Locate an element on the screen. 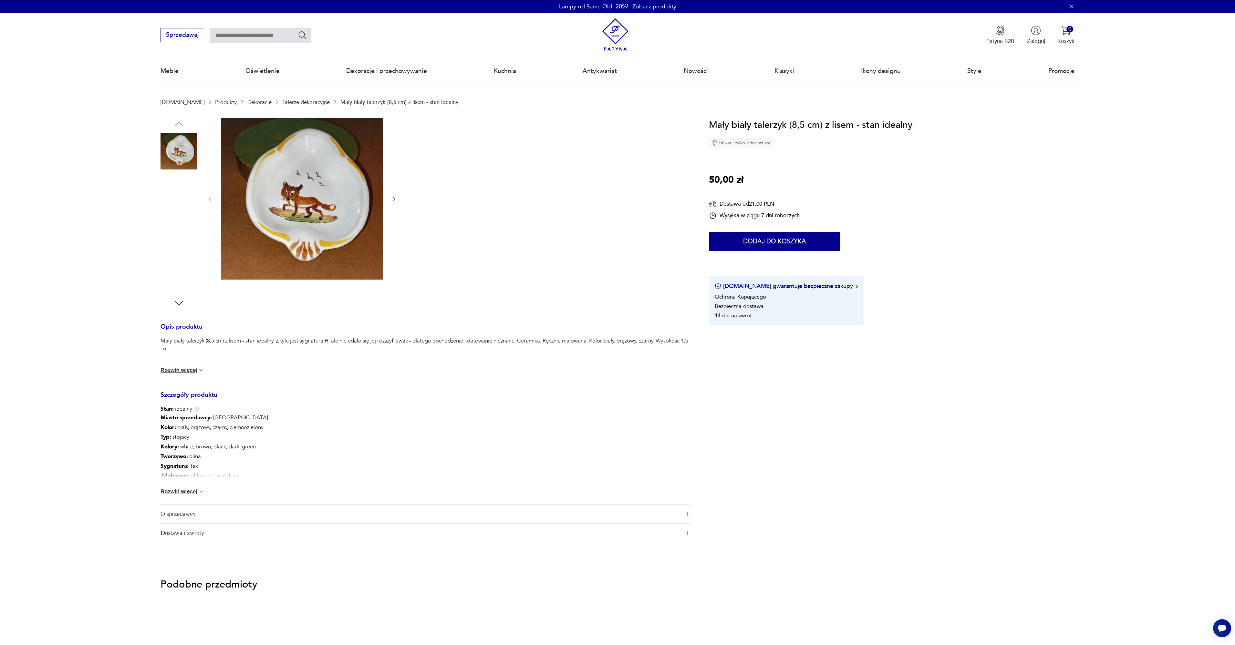 Image resolution: width=1235 pixels, height=645 pixels. img: Patyna - sklep z meblami i dekoracjami vintage is located at coordinates (615, 35).